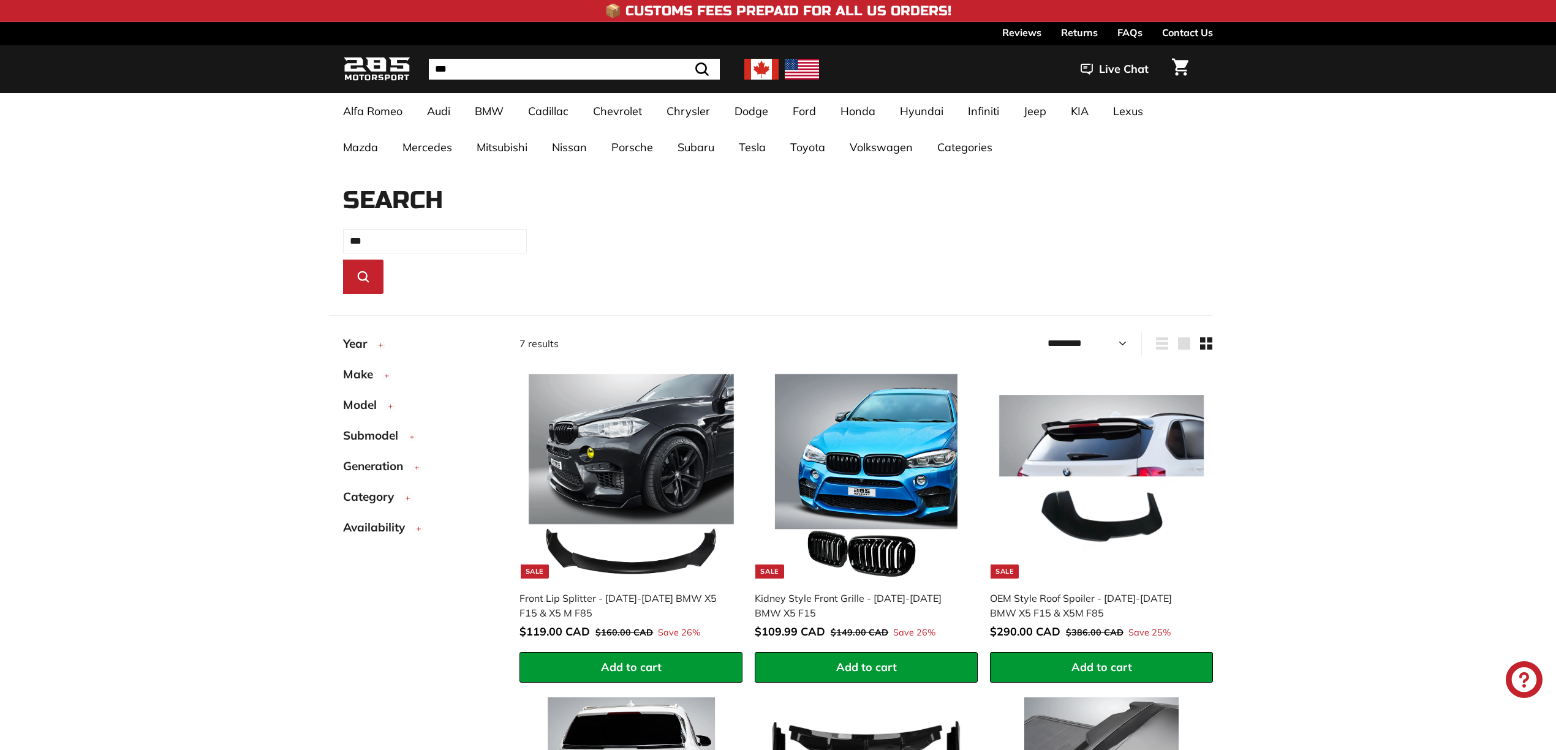 The width and height of the screenshot is (1556, 750). I want to click on button: Live Chat, so click(1114, 69).